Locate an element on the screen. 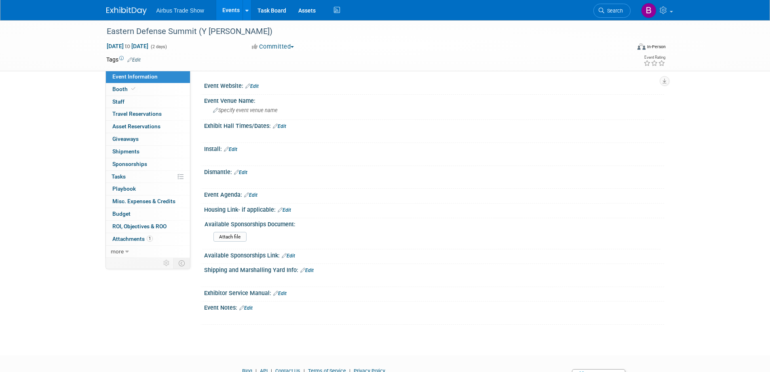 The width and height of the screenshot is (770, 372). a: Booth is located at coordinates (148, 89).